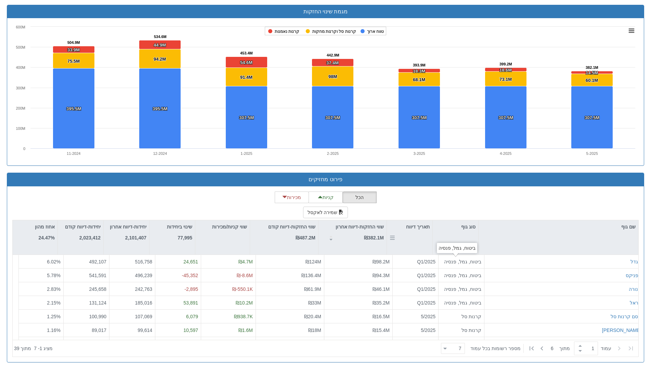  Describe the element at coordinates (636, 302) in the screenshot. I see `button: הראל` at that location.